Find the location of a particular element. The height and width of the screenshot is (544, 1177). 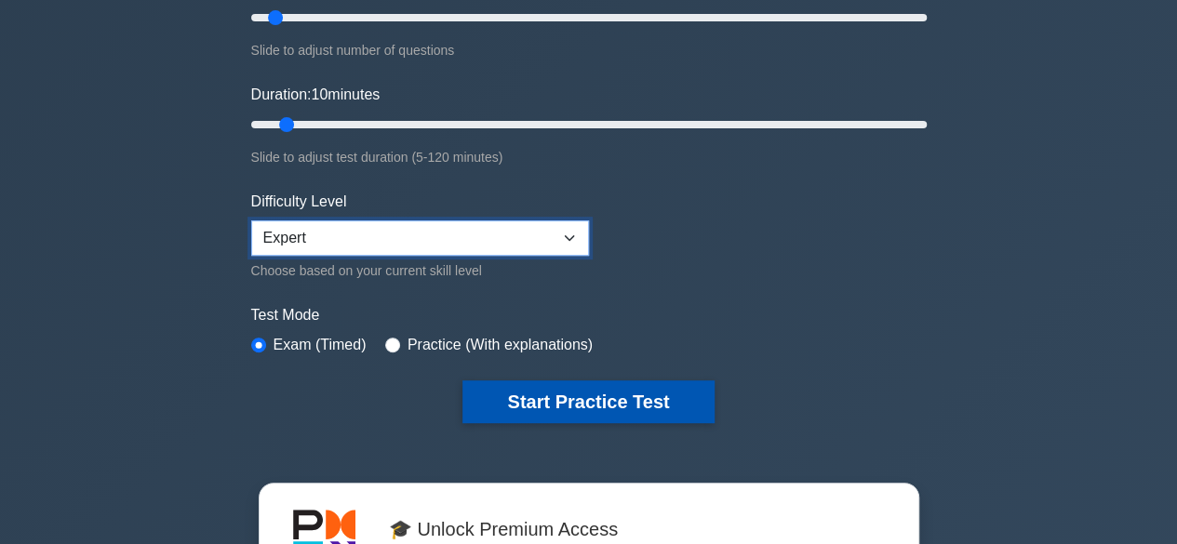

div: Choose based on your current skill level is located at coordinates (420, 271).